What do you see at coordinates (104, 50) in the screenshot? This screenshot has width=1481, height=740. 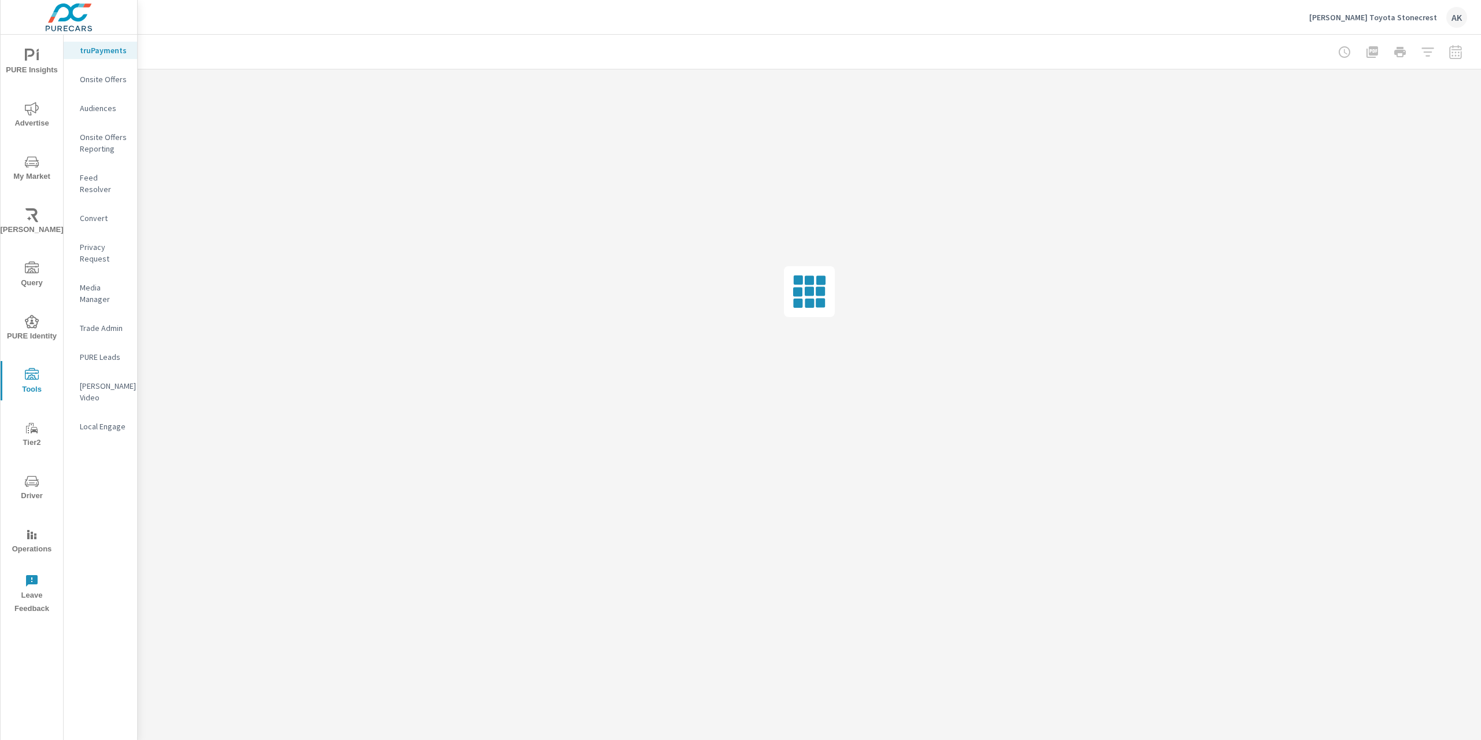 I see `p: truPayments` at bounding box center [104, 50].